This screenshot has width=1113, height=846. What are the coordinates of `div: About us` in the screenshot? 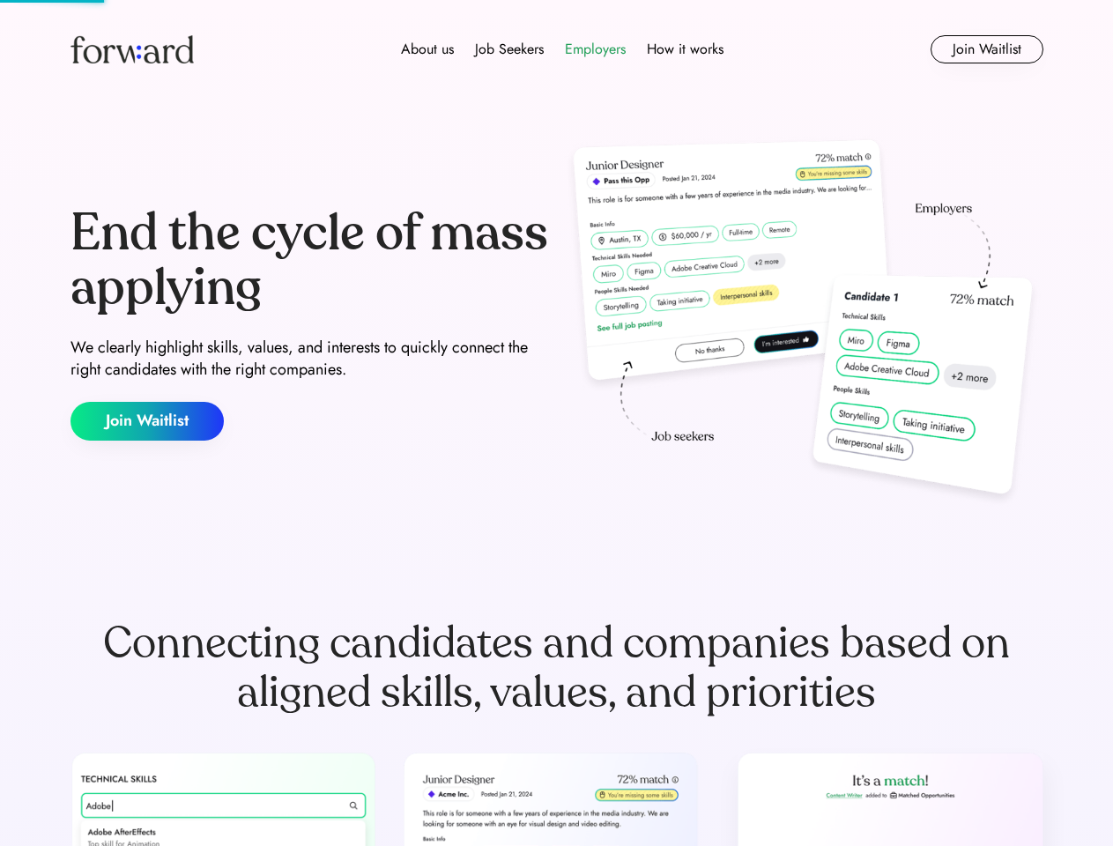 It's located at (427, 49).